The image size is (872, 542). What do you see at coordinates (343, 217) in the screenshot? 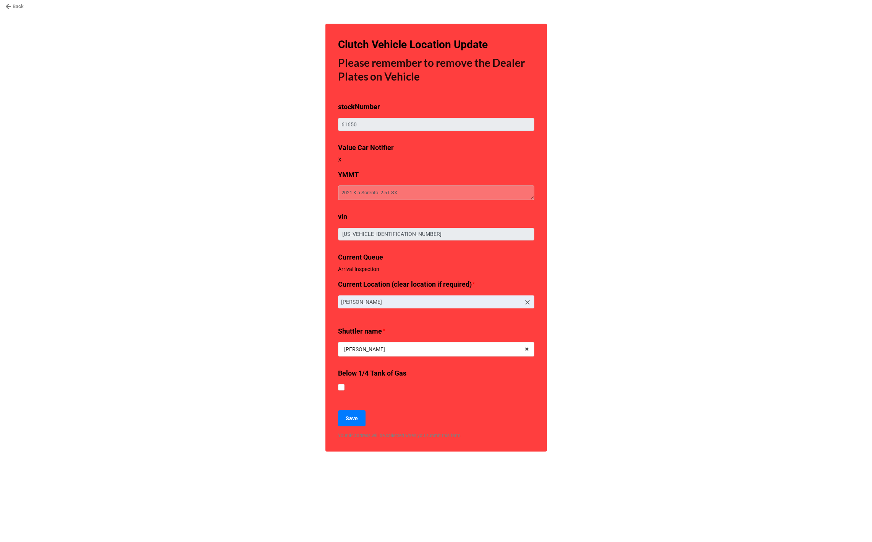
I see `label: vin` at bounding box center [343, 217].